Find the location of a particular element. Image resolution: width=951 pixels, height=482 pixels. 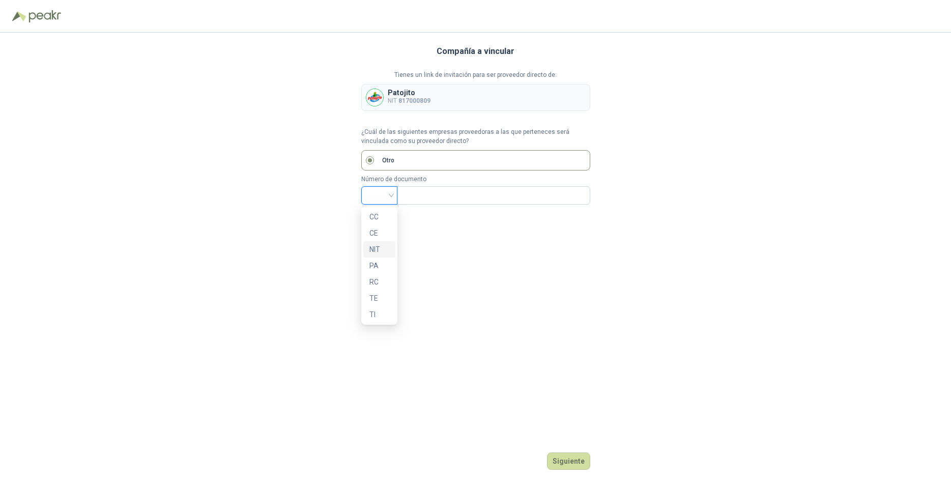

h3: Compañía a vincular is located at coordinates (475, 51).